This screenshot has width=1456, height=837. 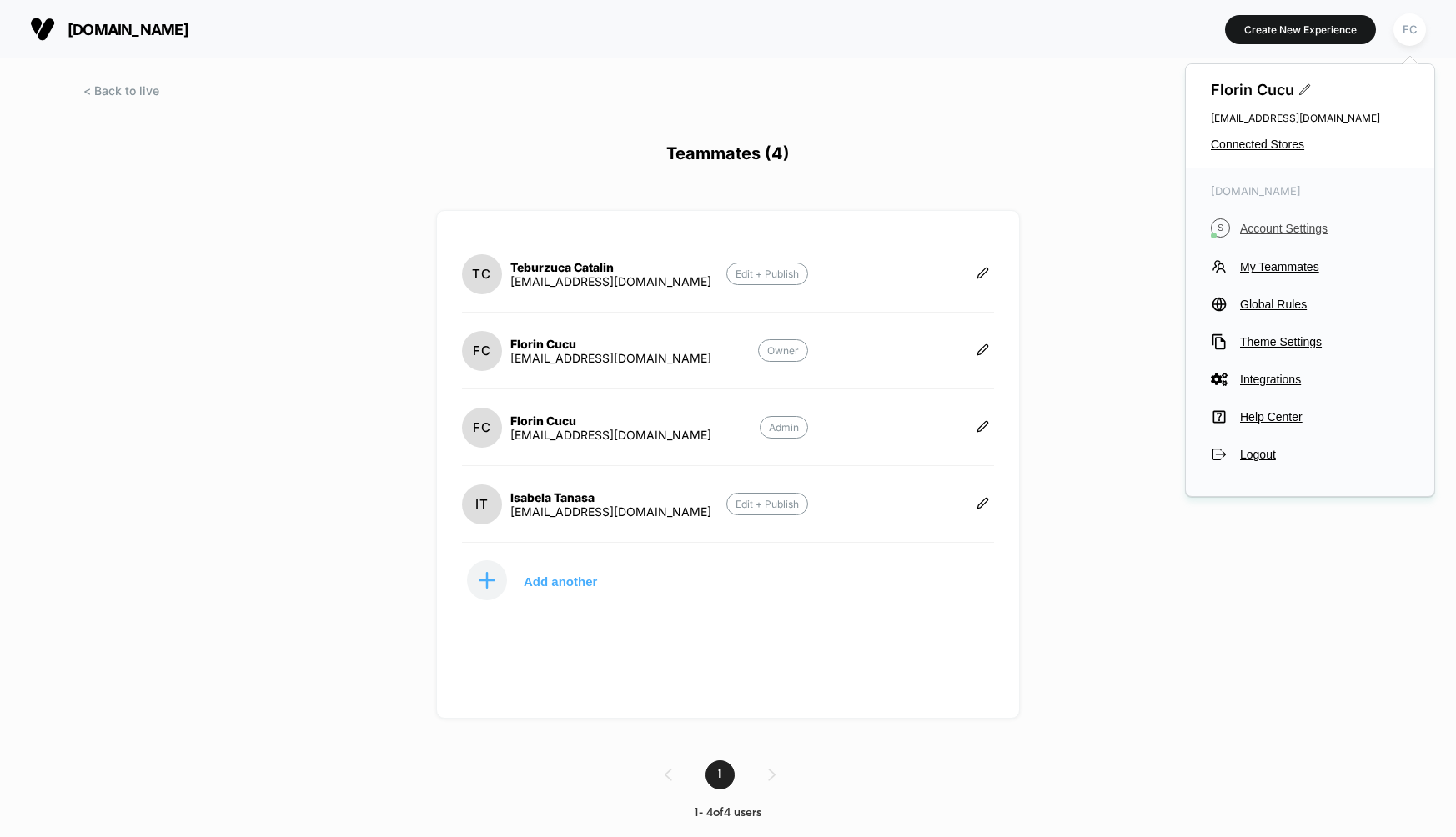 What do you see at coordinates (783, 350) in the screenshot?
I see `p: Owner` at bounding box center [783, 350].